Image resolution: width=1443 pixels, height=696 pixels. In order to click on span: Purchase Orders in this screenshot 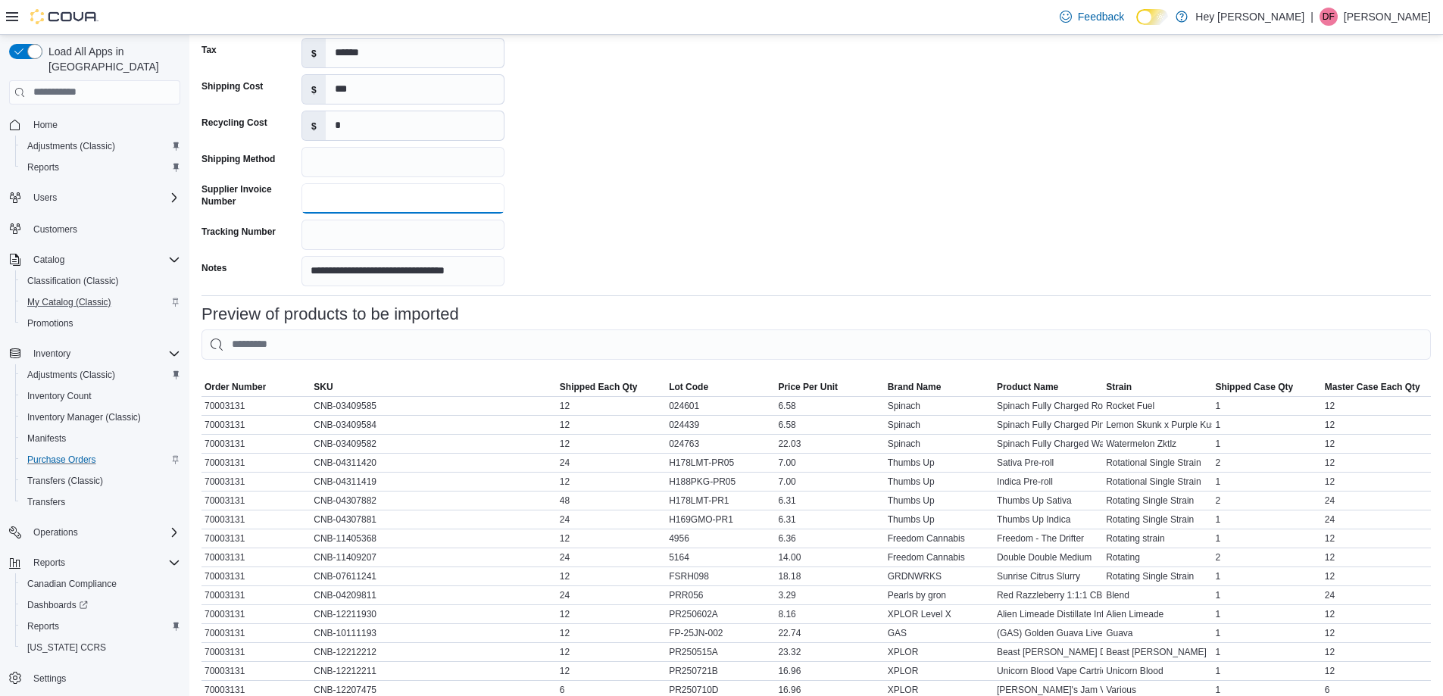, I will do `click(101, 460)`.